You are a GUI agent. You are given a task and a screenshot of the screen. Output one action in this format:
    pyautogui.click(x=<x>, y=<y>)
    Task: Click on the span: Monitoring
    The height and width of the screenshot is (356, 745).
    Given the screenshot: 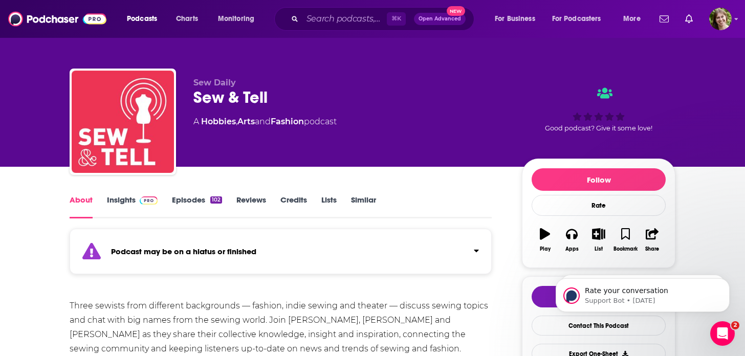 What is the action you would take?
    pyautogui.click(x=236, y=19)
    